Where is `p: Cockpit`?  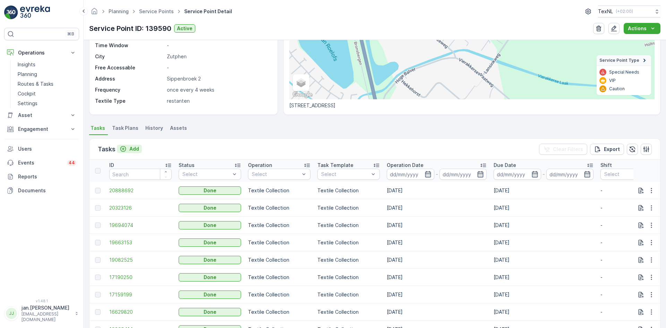
p: Cockpit is located at coordinates (27, 94).